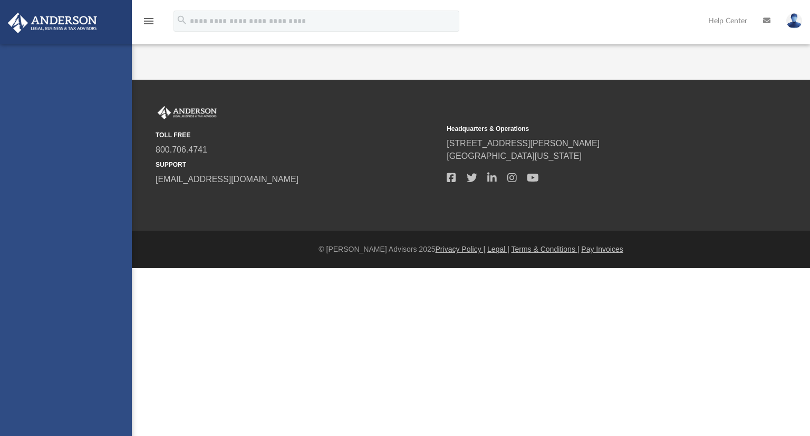 Image resolution: width=810 pixels, height=436 pixels. What do you see at coordinates (602, 249) in the screenshot?
I see `a: Pay Invoices` at bounding box center [602, 249].